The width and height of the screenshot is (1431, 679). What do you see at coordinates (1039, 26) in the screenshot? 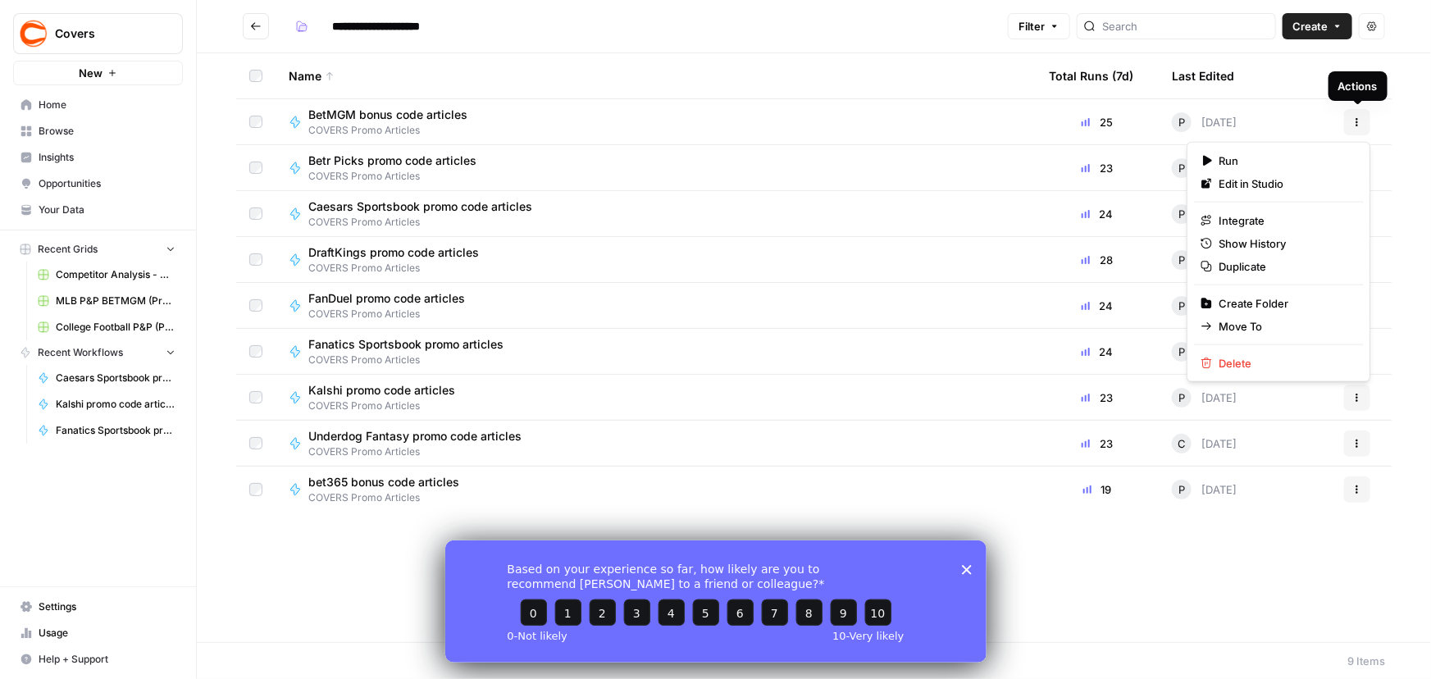
I see `button: Filter` at bounding box center [1039, 26].